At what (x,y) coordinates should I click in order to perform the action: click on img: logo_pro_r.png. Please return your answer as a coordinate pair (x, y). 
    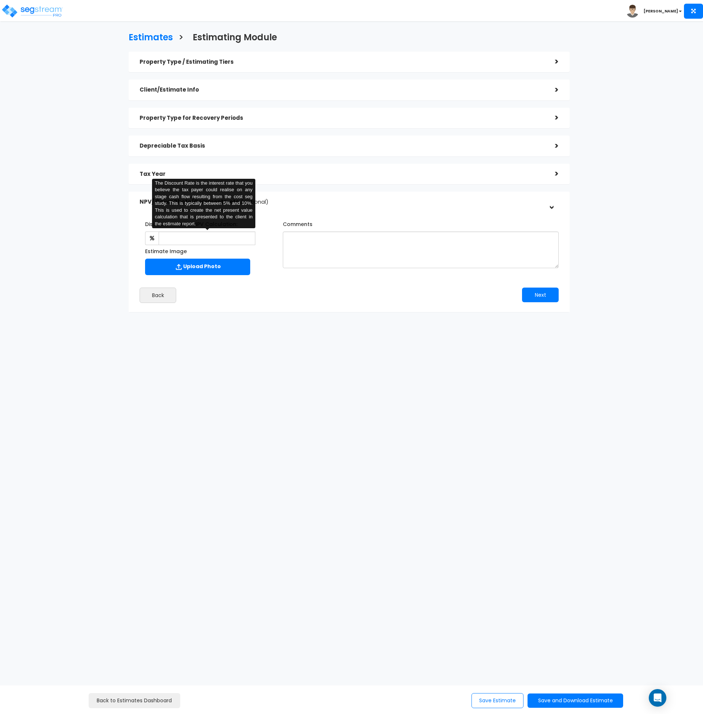
    Looking at the image, I should click on (32, 11).